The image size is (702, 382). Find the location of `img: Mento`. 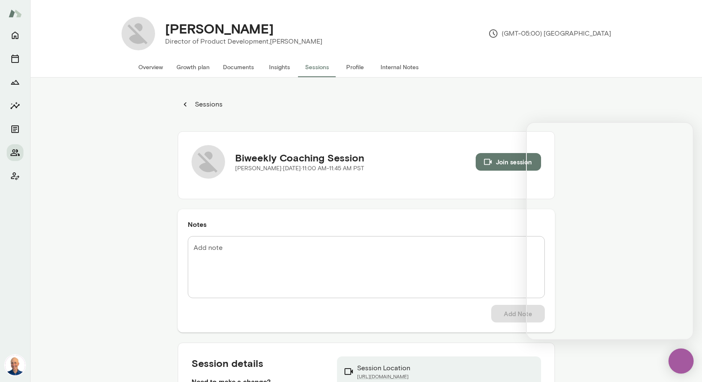

img: Mento is located at coordinates (15, 13).